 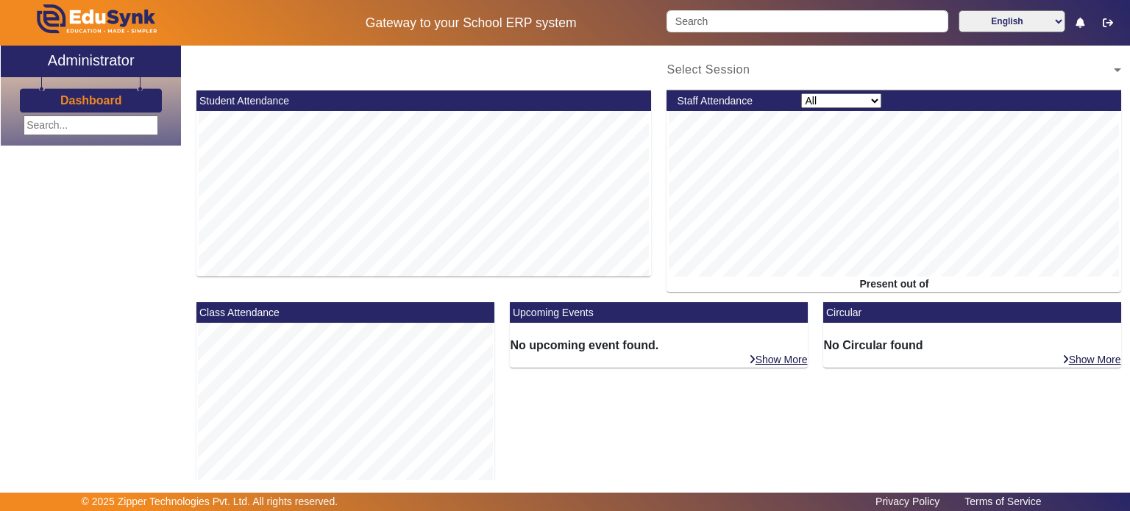 What do you see at coordinates (972, 313) in the screenshot?
I see `mat-card-header: Circular` at bounding box center [972, 313].